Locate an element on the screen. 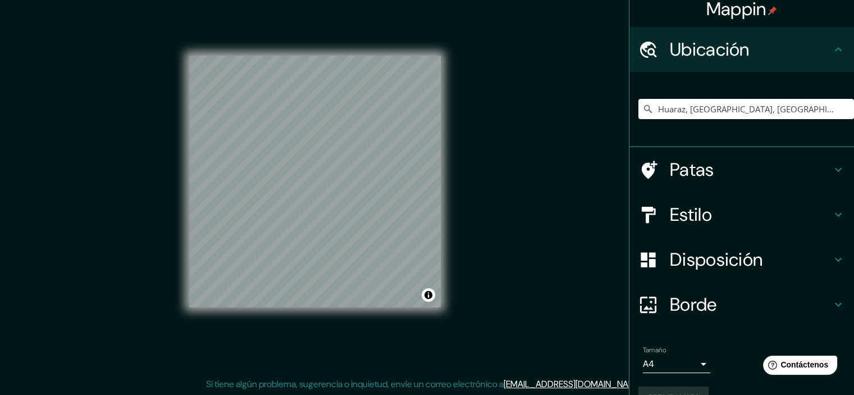  font: Si tiene algún problema, sugerencia o inquietud, envíe un correo electrónico a is located at coordinates (355, 384).